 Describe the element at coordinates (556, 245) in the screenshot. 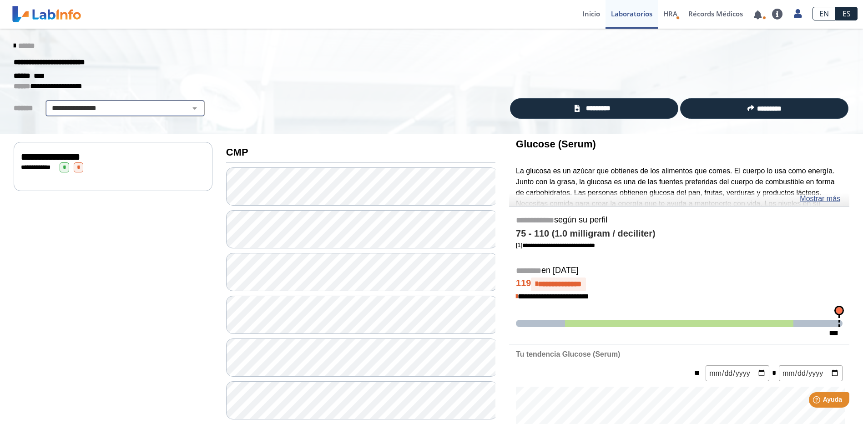

I see `a: [1]` at that location.